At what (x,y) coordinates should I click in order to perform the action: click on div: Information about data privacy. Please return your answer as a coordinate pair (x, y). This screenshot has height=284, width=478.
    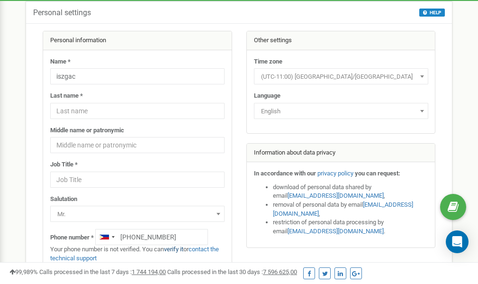
    Looking at the image, I should click on (341, 153).